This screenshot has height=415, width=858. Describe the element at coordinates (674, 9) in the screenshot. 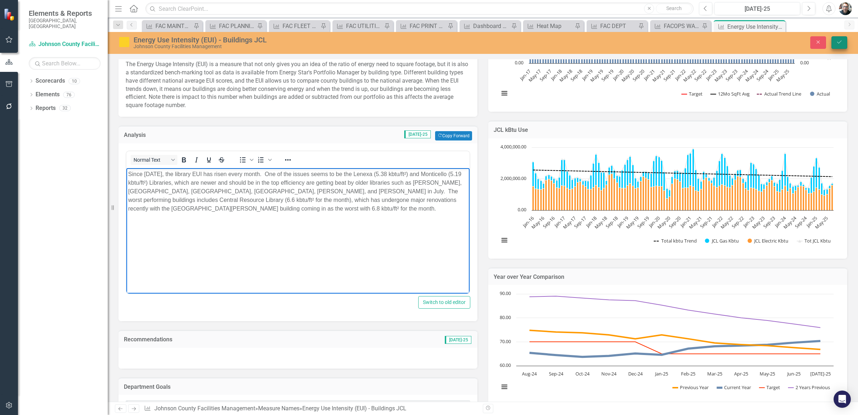

I see `button: Search` at that location.